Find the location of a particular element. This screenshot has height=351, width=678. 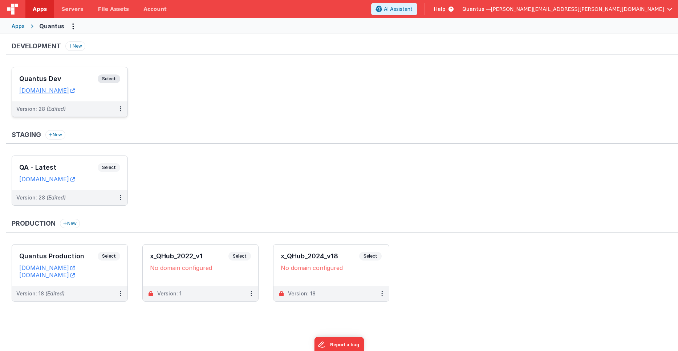

span: Help is located at coordinates (440, 9).